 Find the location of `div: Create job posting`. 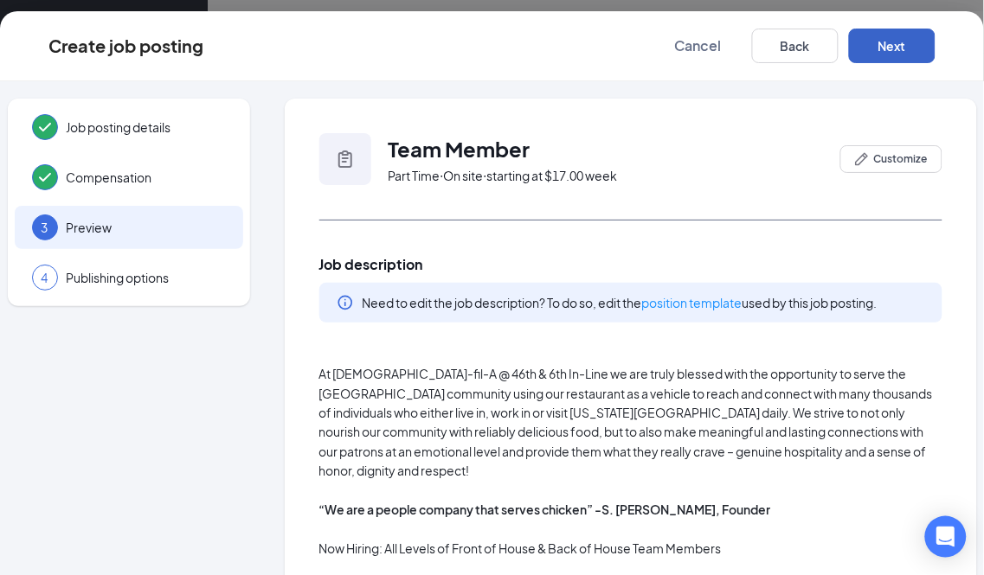

div: Create job posting is located at coordinates (126, 46).